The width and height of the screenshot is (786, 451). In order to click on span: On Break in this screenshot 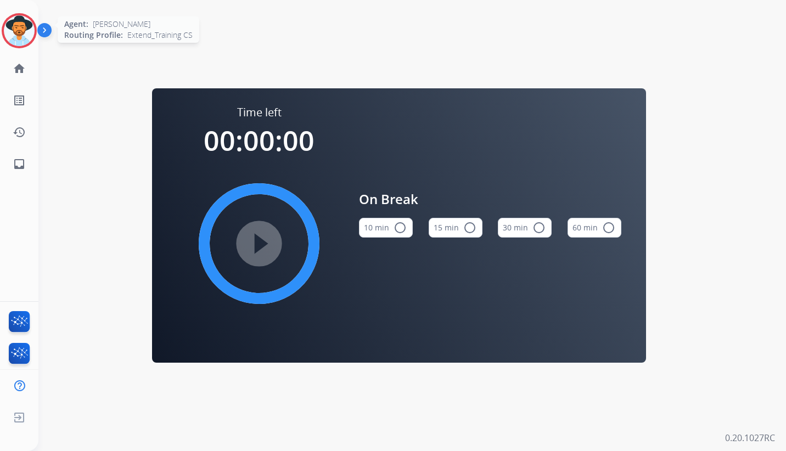, I will do `click(490, 199)`.